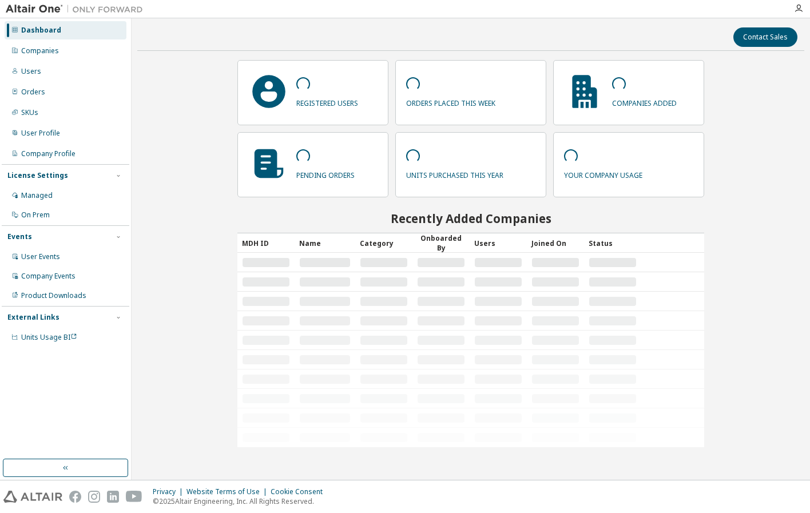 The height and width of the screenshot is (513, 810). Describe the element at coordinates (49, 337) in the screenshot. I see `span: Units Usage BI` at that location.